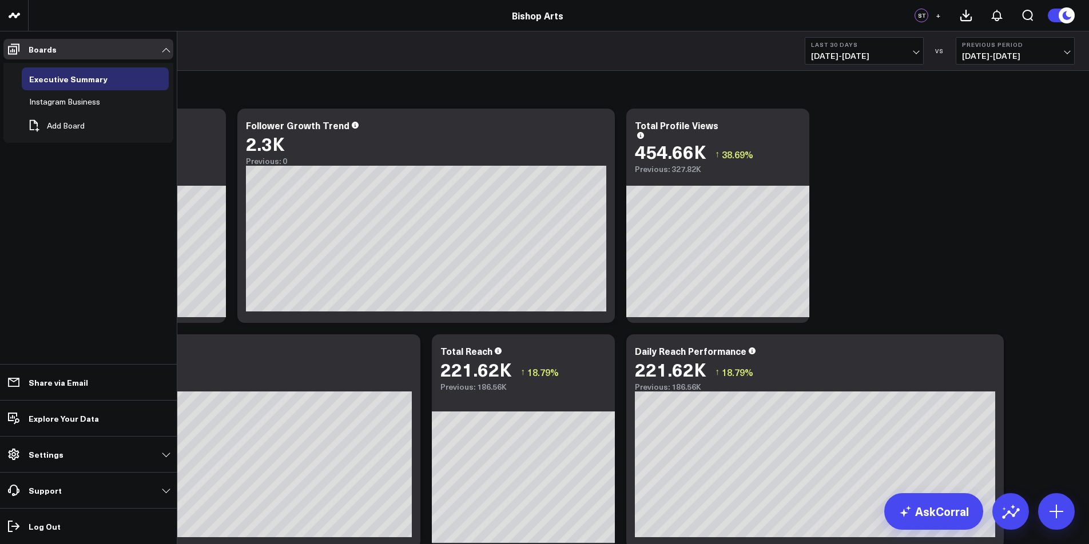 The width and height of the screenshot is (1089, 544). Describe the element at coordinates (940, 51) in the screenshot. I see `div: VS` at that location.